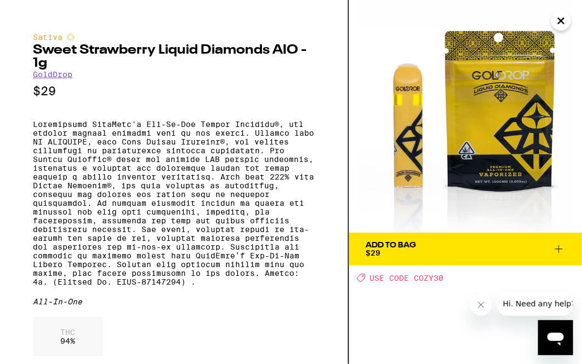 This screenshot has width=582, height=364. What do you see at coordinates (43, 12) in the screenshot?
I see `span: Hi. Need any help?` at bounding box center [43, 12].